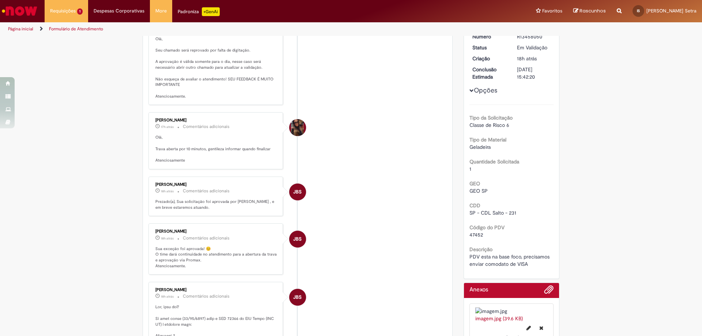  Describe the element at coordinates (590, 11) in the screenshot. I see `a: Rascunhos` at that location.